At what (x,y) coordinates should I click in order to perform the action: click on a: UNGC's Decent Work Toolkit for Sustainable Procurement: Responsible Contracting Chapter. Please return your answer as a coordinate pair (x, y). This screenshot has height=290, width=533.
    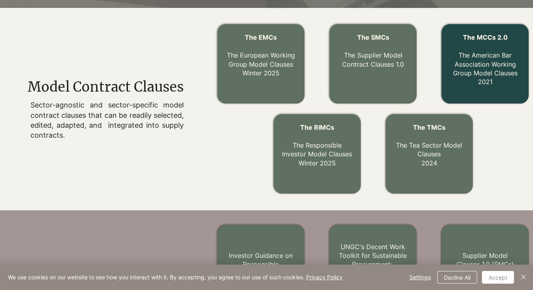
    Looking at the image, I should click on (373, 264).